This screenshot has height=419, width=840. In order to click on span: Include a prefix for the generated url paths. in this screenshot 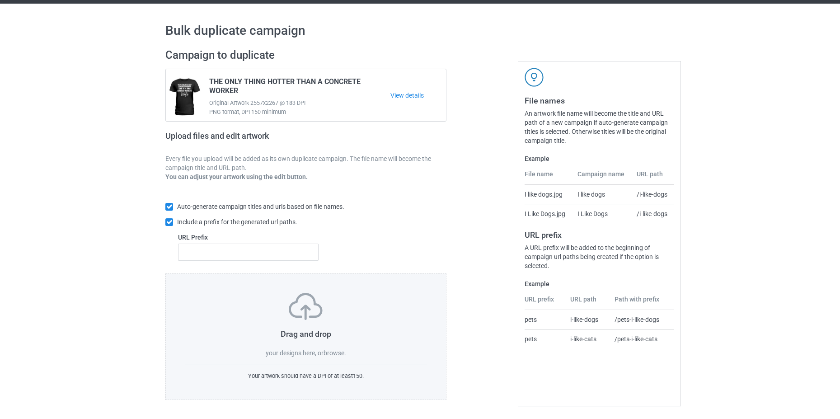, I will do `click(237, 222)`.